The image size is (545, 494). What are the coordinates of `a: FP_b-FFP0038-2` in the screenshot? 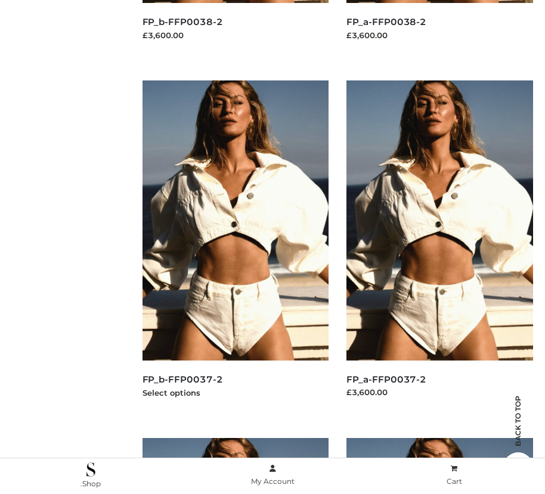 It's located at (182, 21).